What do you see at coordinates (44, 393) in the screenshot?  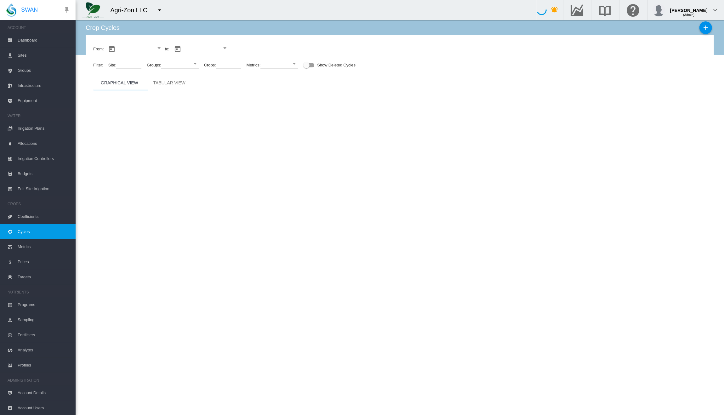 I see `span: Account Details` at bounding box center [44, 393].